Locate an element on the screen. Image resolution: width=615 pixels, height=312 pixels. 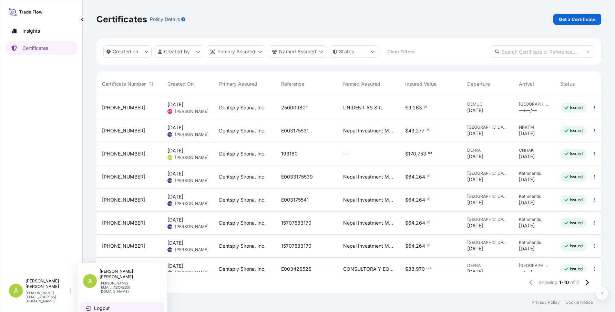
button: Clear Filters is located at coordinates (401, 52).